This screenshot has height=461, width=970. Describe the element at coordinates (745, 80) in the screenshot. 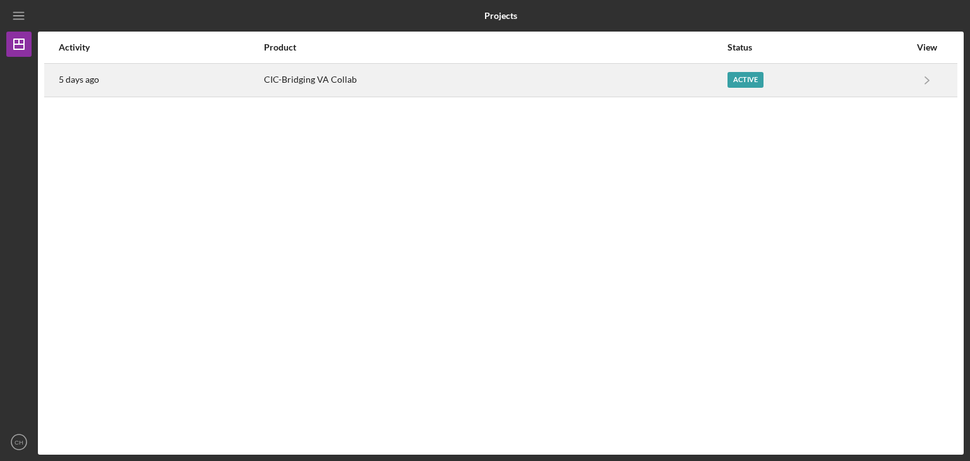

I see `div: Active` at that location.